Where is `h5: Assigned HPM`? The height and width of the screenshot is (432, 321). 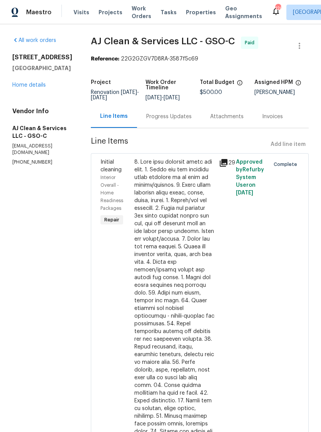
h5: Assigned HPM is located at coordinates (273, 82).